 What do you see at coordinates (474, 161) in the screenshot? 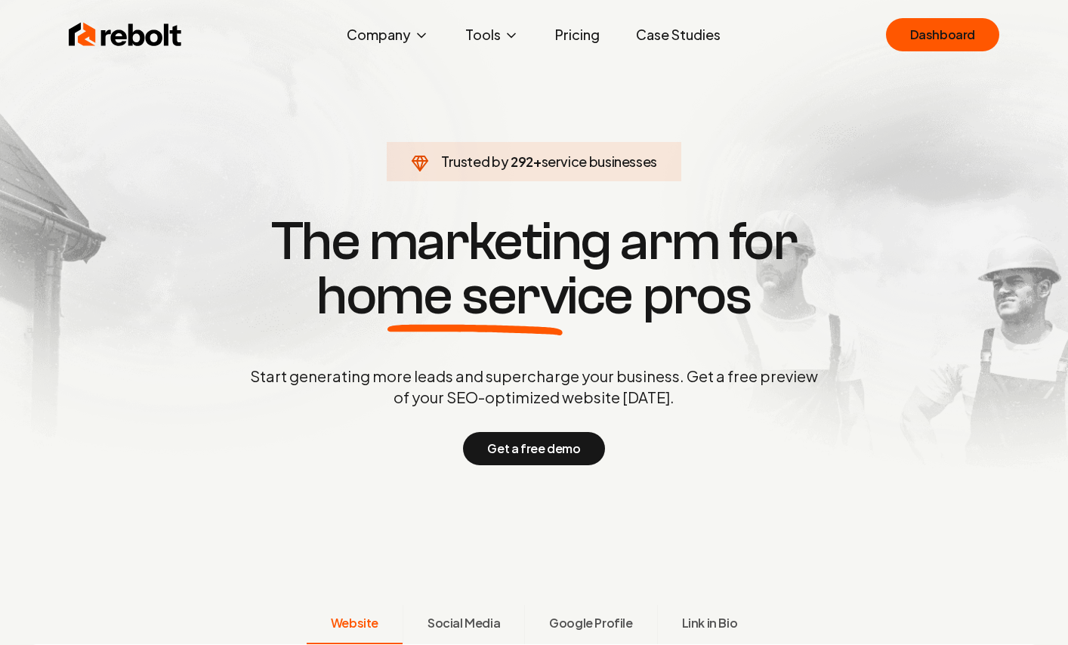
I see `span: Trusted by` at bounding box center [474, 161].